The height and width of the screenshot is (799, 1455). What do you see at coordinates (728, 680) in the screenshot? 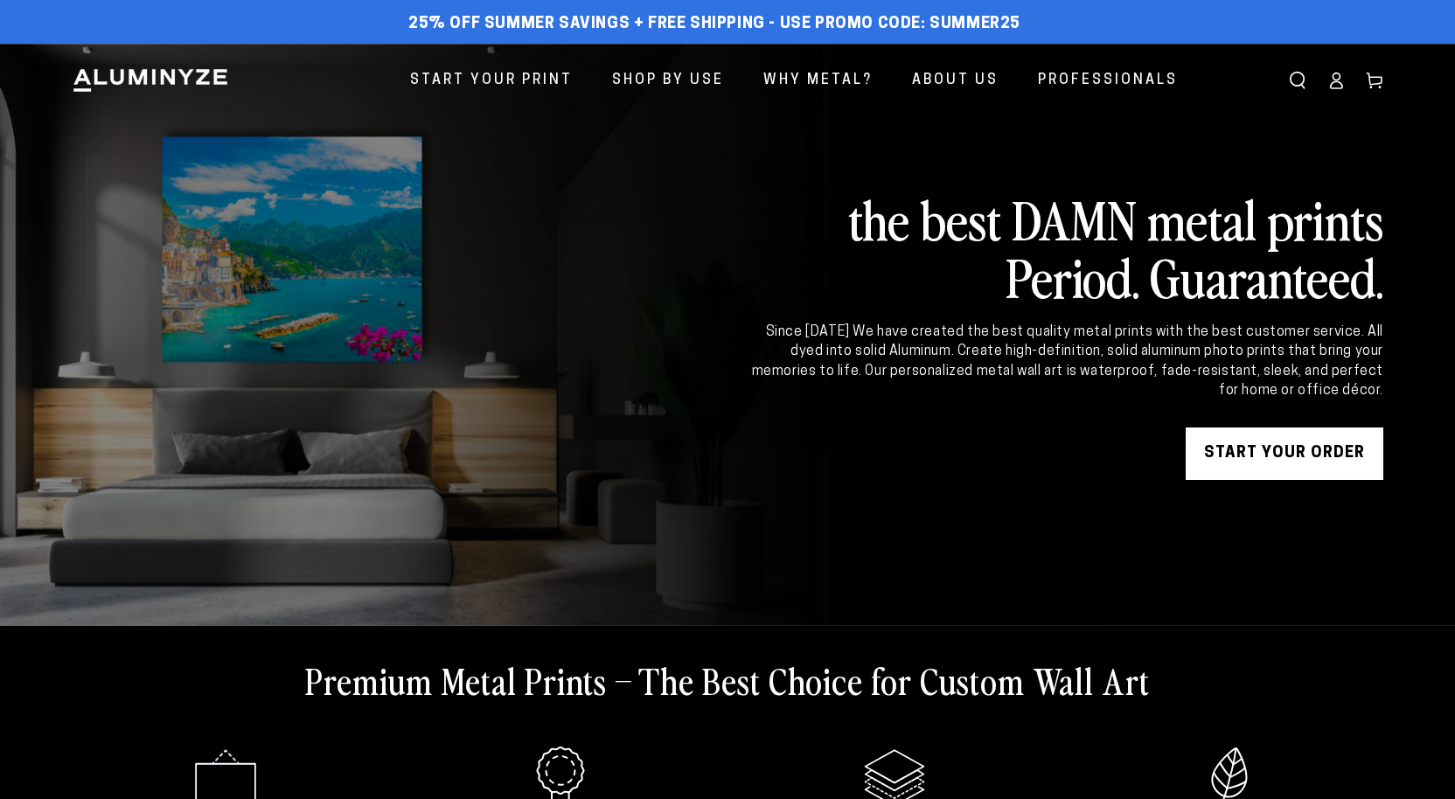
I see `h2: Premium Metal Prints – The Best Choice for Custom Wall Art` at bounding box center [728, 680].